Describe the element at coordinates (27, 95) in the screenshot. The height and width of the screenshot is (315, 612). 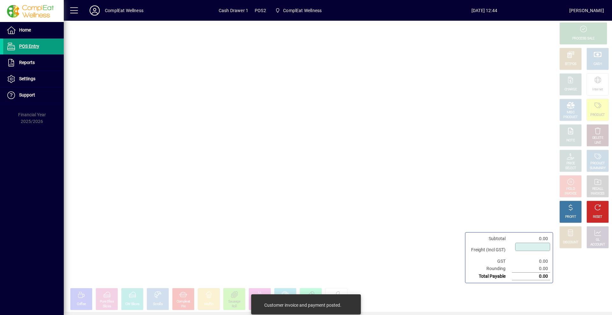
I see `span: Support` at that location.